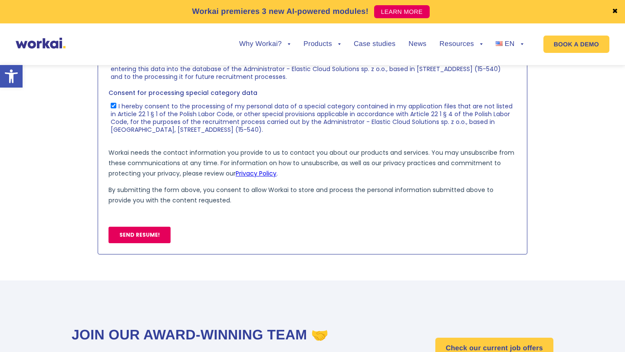  Describe the element at coordinates (322, 44) in the screenshot. I see `a: Products` at that location.